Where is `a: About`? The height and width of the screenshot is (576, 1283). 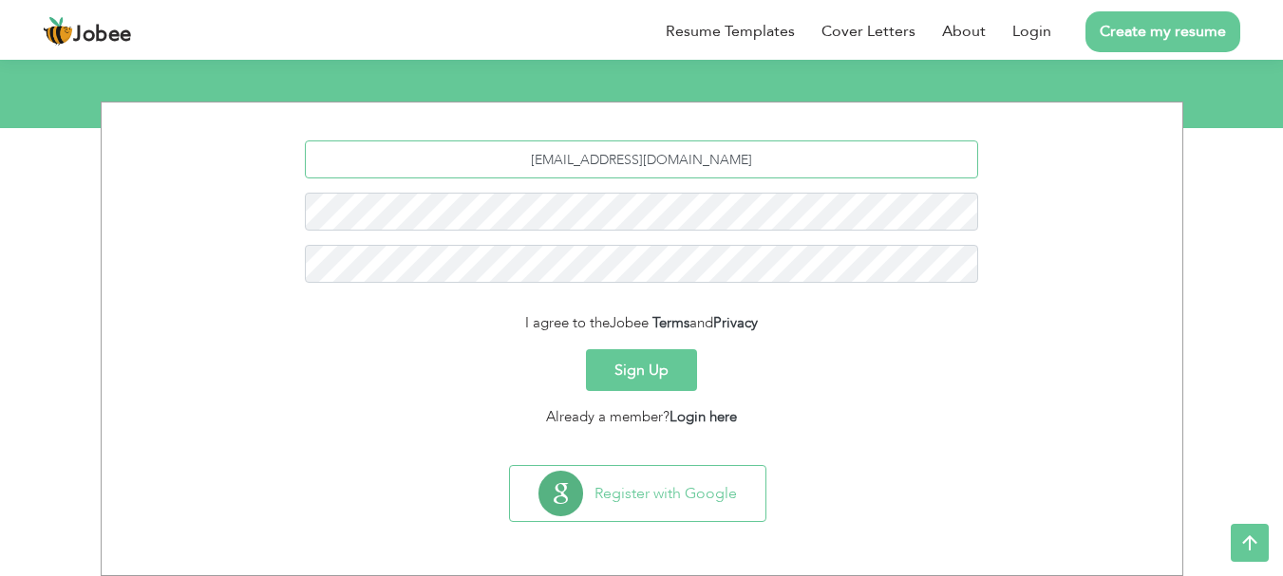 a: About is located at coordinates (964, 31).